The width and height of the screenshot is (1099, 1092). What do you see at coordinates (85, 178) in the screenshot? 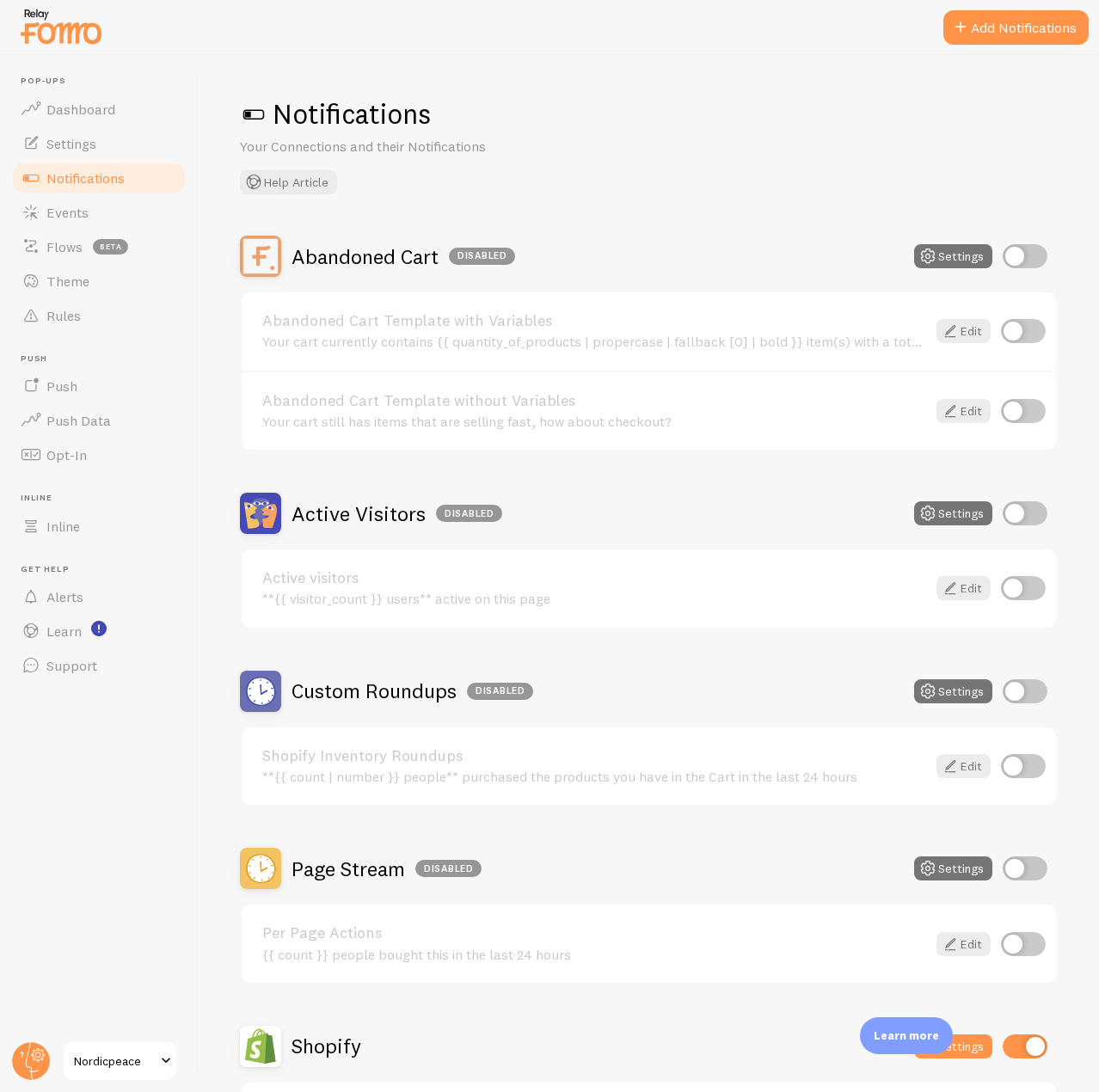
I see `span: Notifications` at bounding box center [85, 178].